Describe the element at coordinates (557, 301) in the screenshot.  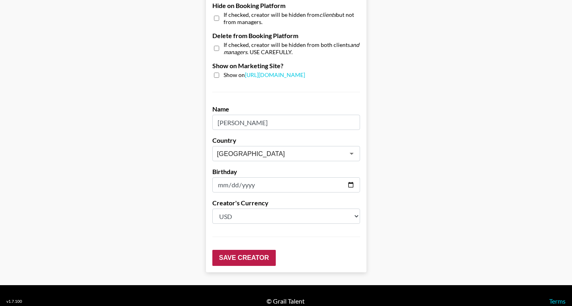
I see `a: Terms` at that location.